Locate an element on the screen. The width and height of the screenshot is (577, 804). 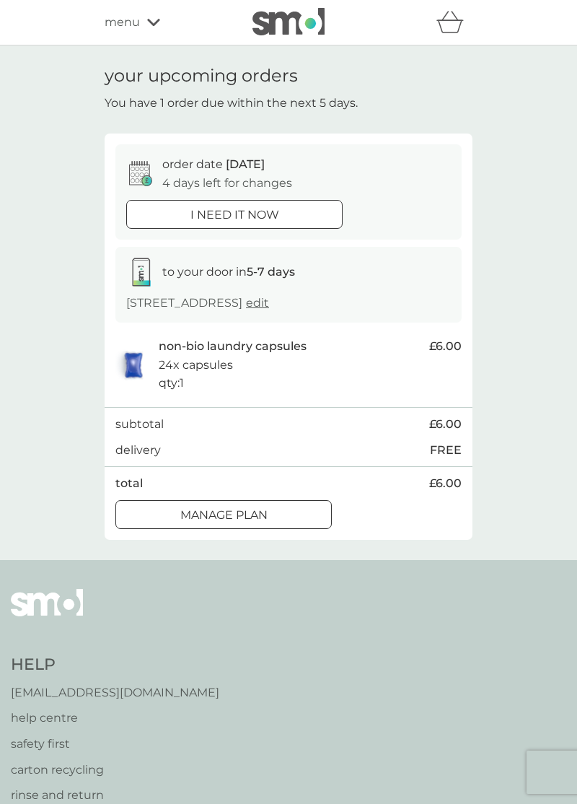
h1: your upcoming orders is located at coordinates (201, 76).